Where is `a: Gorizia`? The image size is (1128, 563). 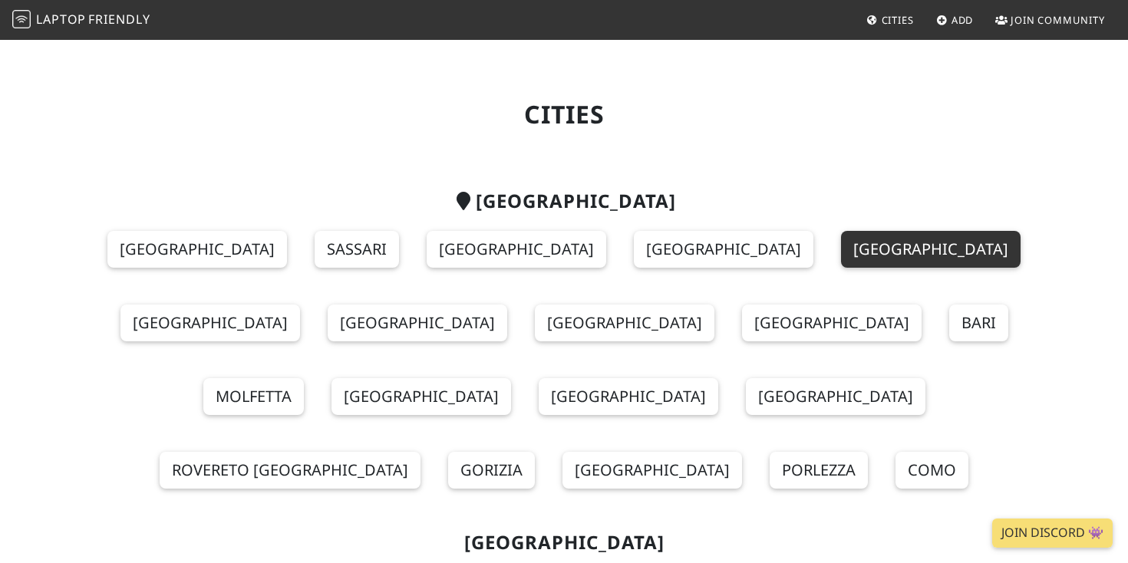 a: Gorizia is located at coordinates (491, 470).